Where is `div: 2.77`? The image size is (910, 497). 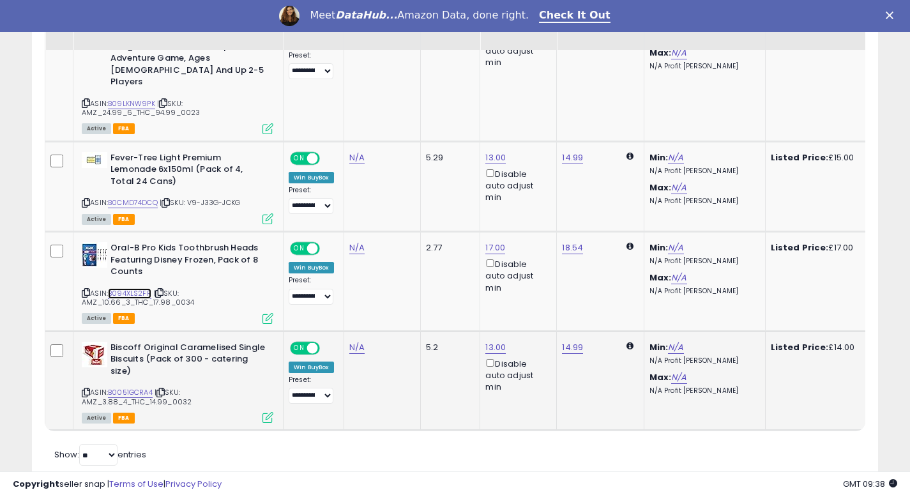 div: 2.77 is located at coordinates (448, 248).